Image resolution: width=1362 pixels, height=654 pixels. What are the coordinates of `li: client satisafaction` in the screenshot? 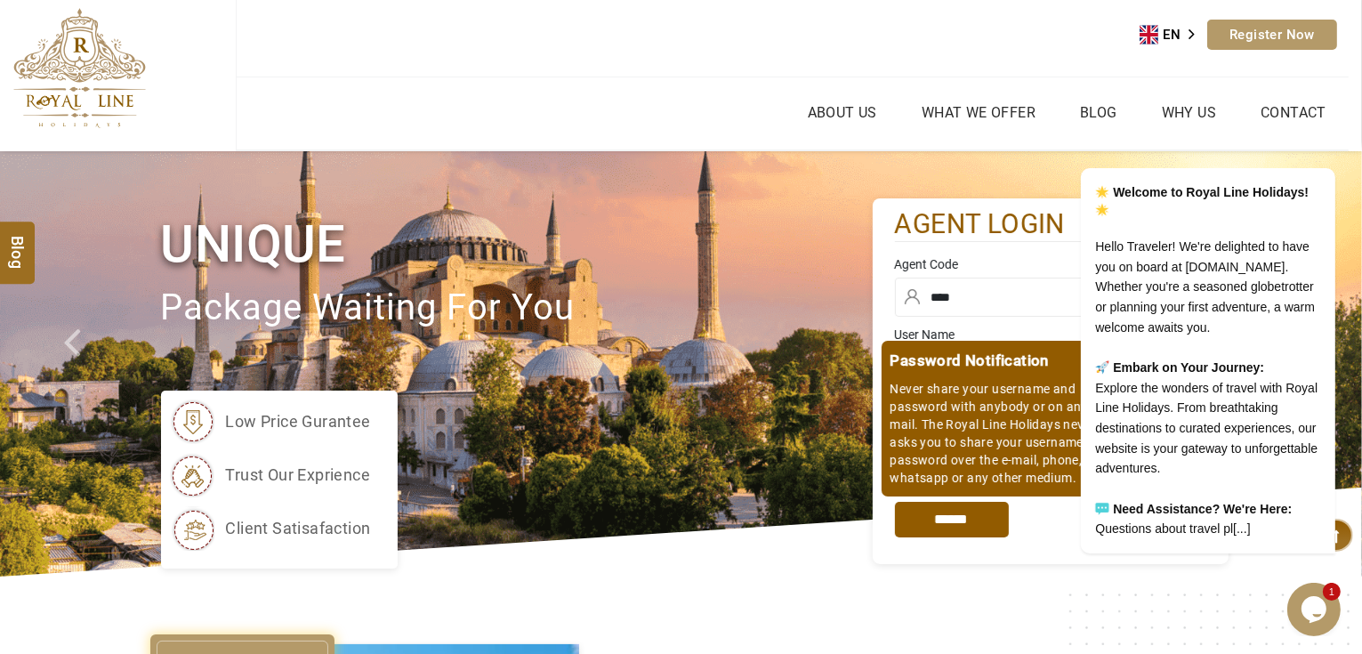 It's located at (270, 528).